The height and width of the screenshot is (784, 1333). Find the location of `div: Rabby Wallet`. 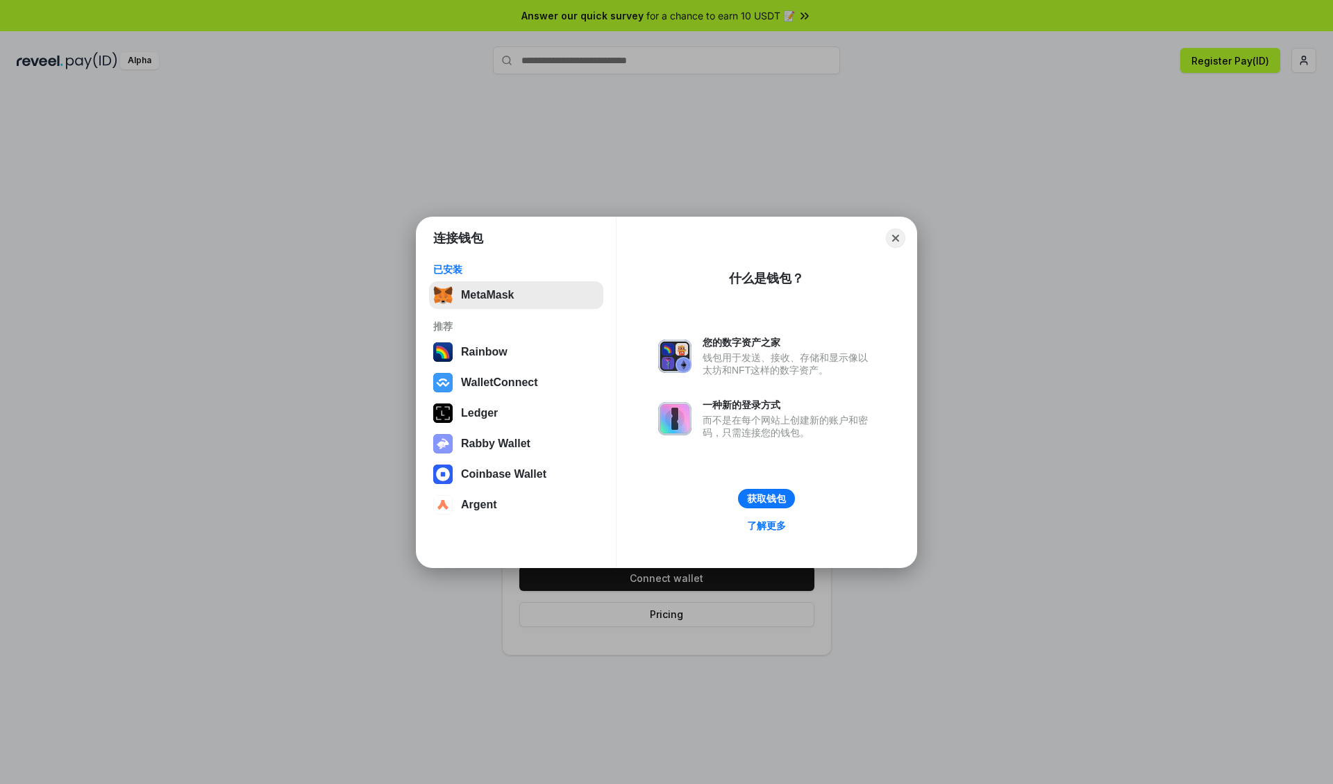

div: Rabby Wallet is located at coordinates (496, 444).